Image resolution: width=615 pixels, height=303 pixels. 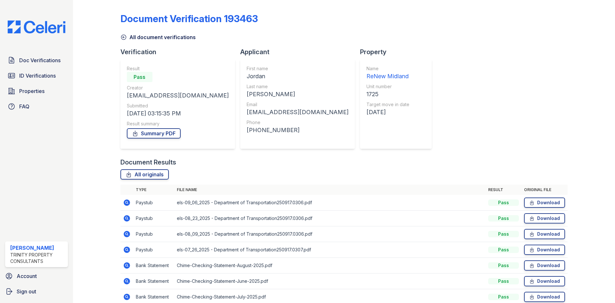 What do you see at coordinates (37, 276) in the screenshot?
I see `a: Account` at bounding box center [37, 276].